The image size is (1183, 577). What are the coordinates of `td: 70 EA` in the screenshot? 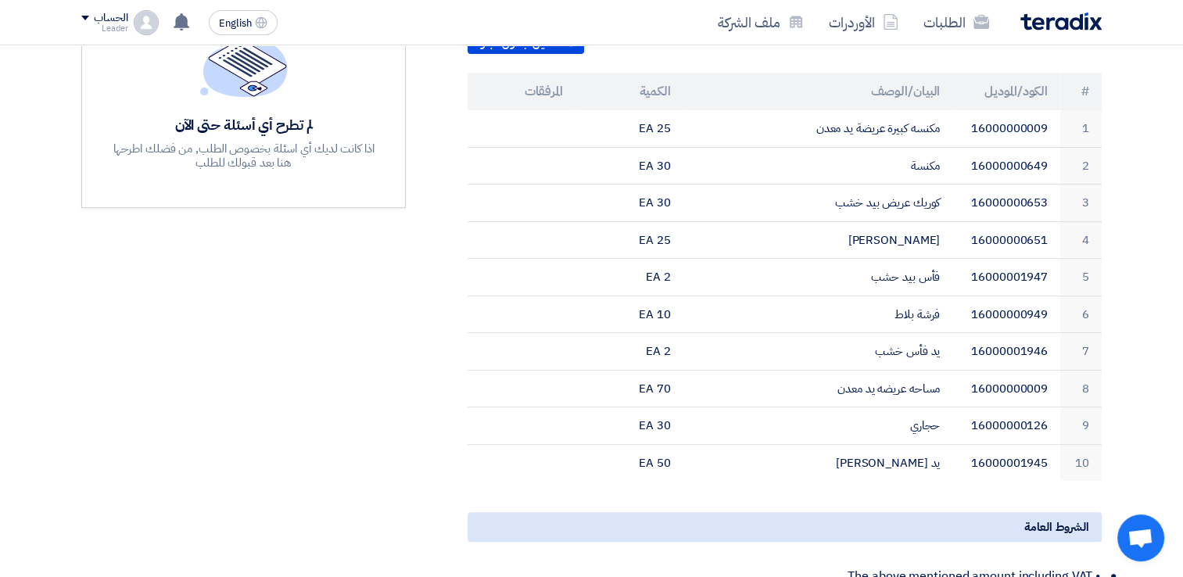 It's located at (630, 389).